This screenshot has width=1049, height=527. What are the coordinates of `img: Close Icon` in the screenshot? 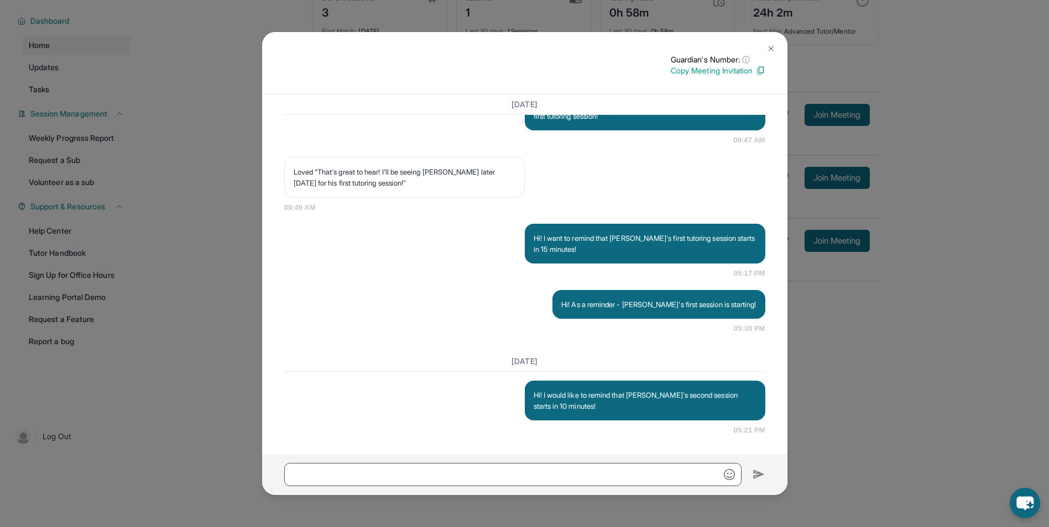 It's located at (771, 49).